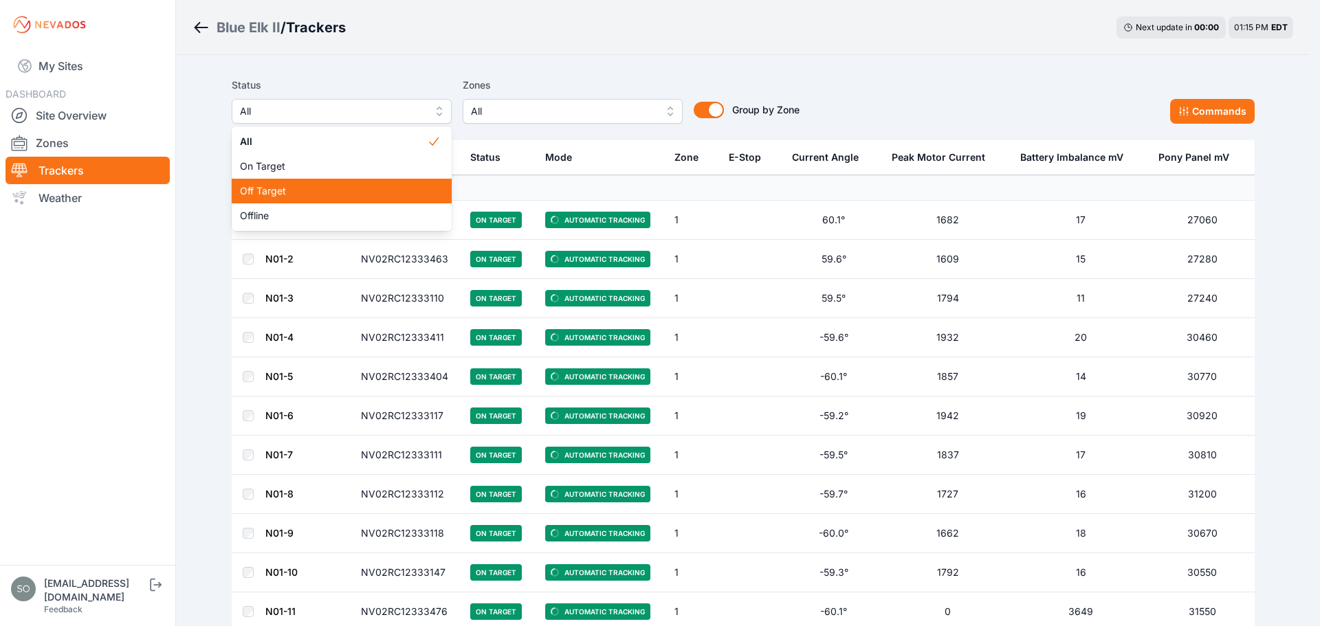  I want to click on span: On Target, so click(333, 166).